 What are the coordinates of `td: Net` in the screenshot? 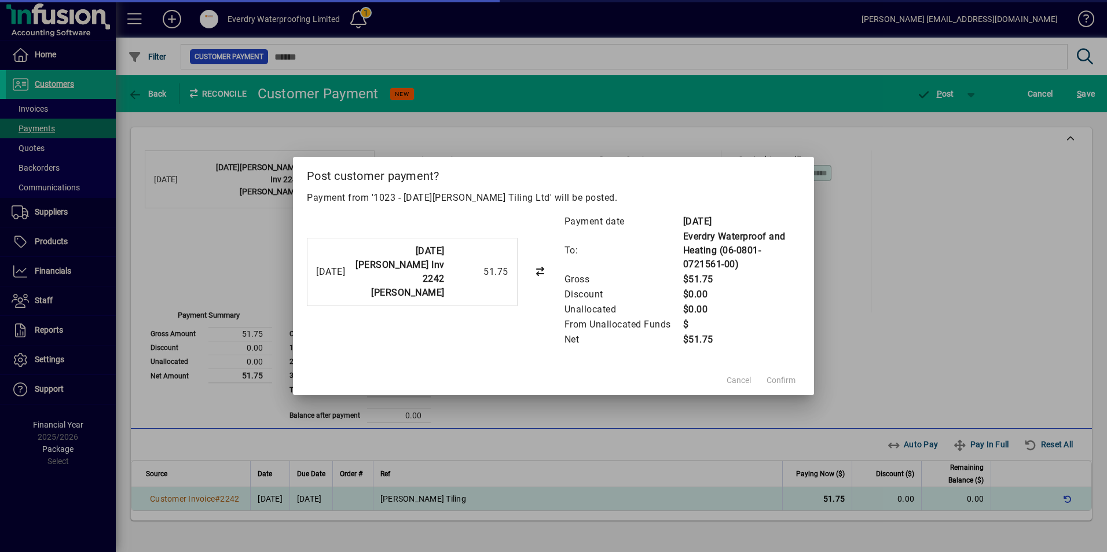 It's located at (623, 340).